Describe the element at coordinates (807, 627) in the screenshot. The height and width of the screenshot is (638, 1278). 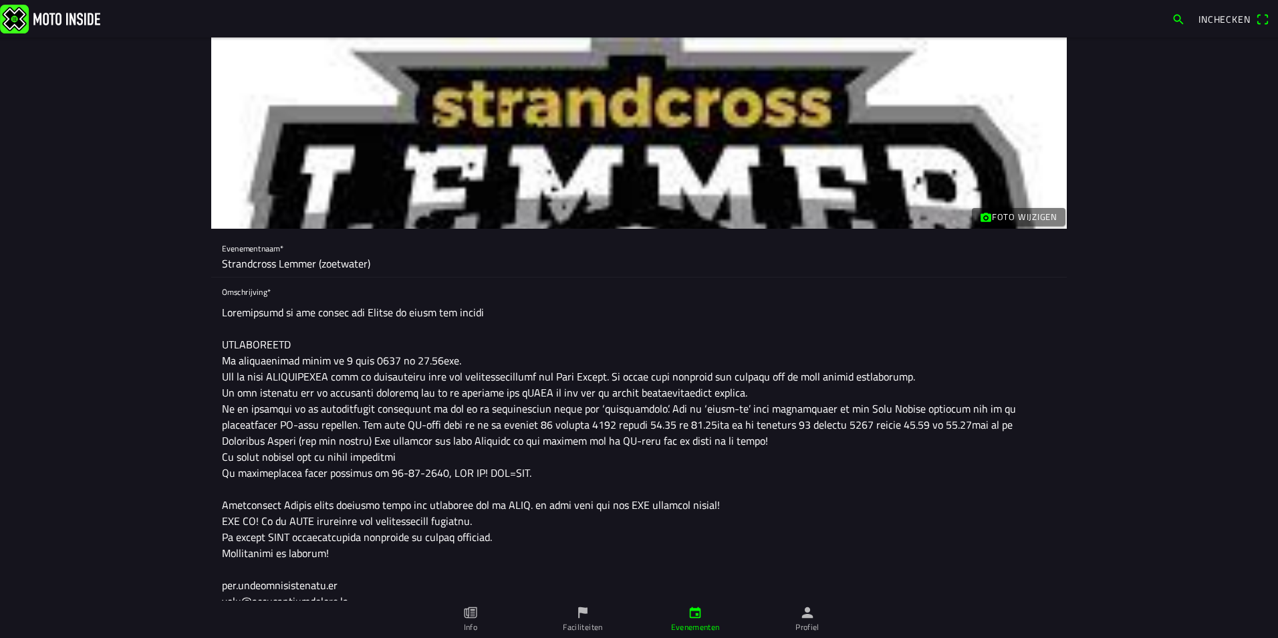
I see `ion-label: Profiel` at that location.